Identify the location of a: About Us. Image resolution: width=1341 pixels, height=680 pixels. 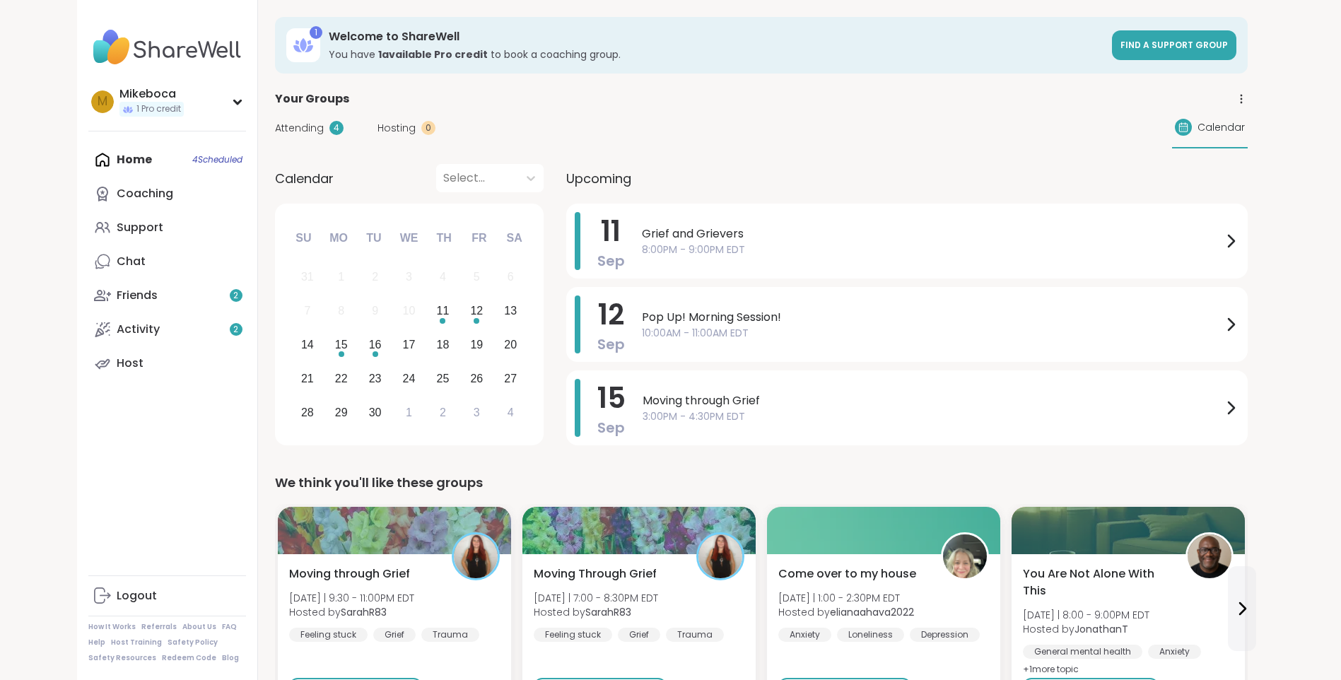
(199, 627).